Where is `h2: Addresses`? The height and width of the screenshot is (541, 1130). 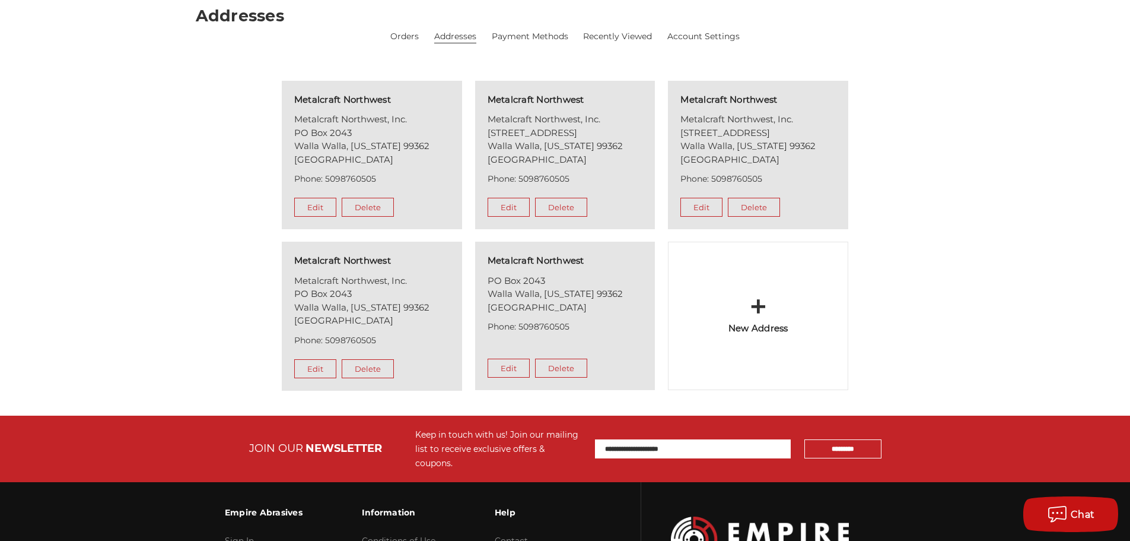
h2: Addresses is located at coordinates (565, 15).